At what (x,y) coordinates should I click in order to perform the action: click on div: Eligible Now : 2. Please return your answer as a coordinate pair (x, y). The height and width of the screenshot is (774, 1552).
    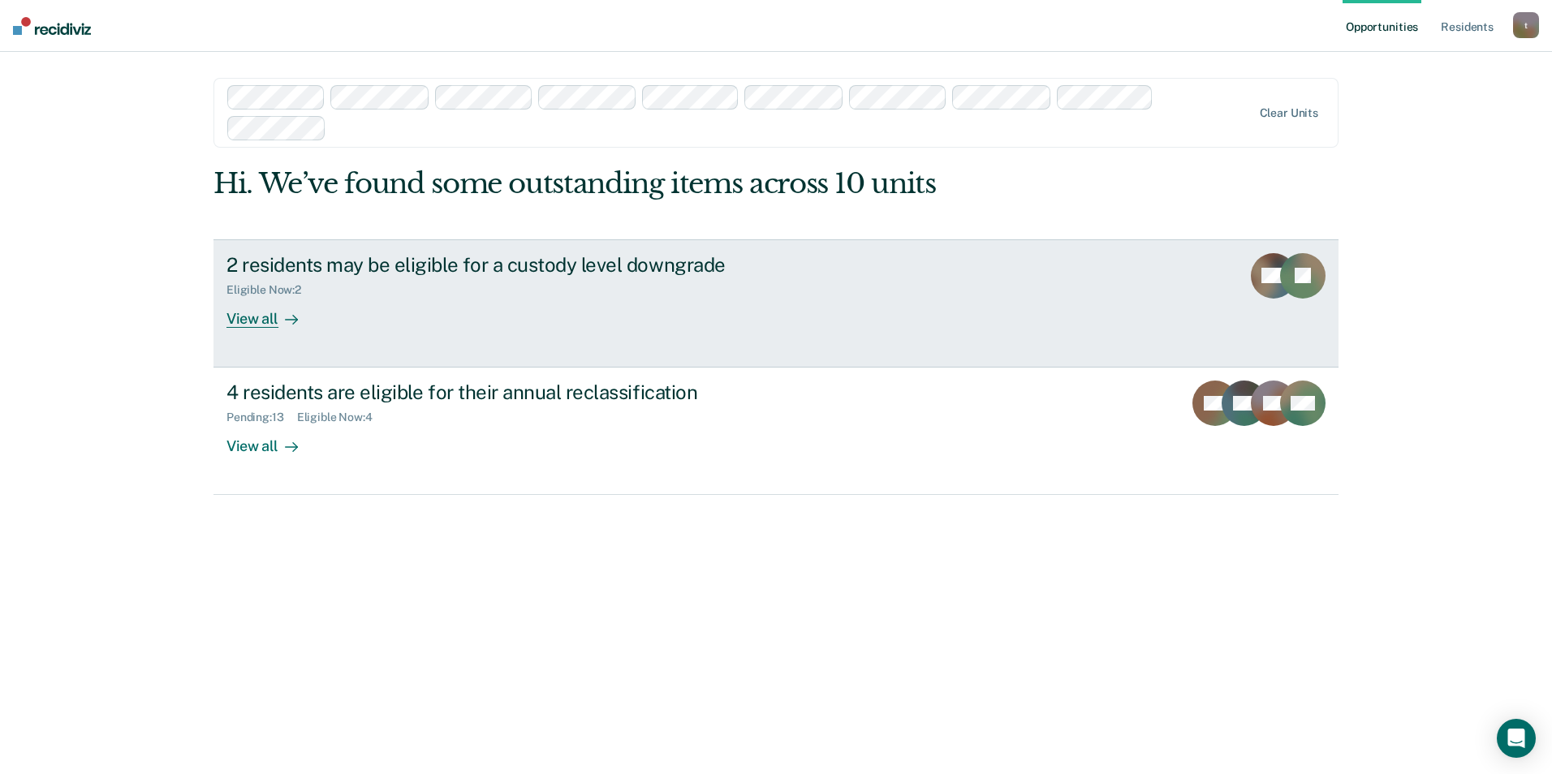
    Looking at the image, I should click on (270, 290).